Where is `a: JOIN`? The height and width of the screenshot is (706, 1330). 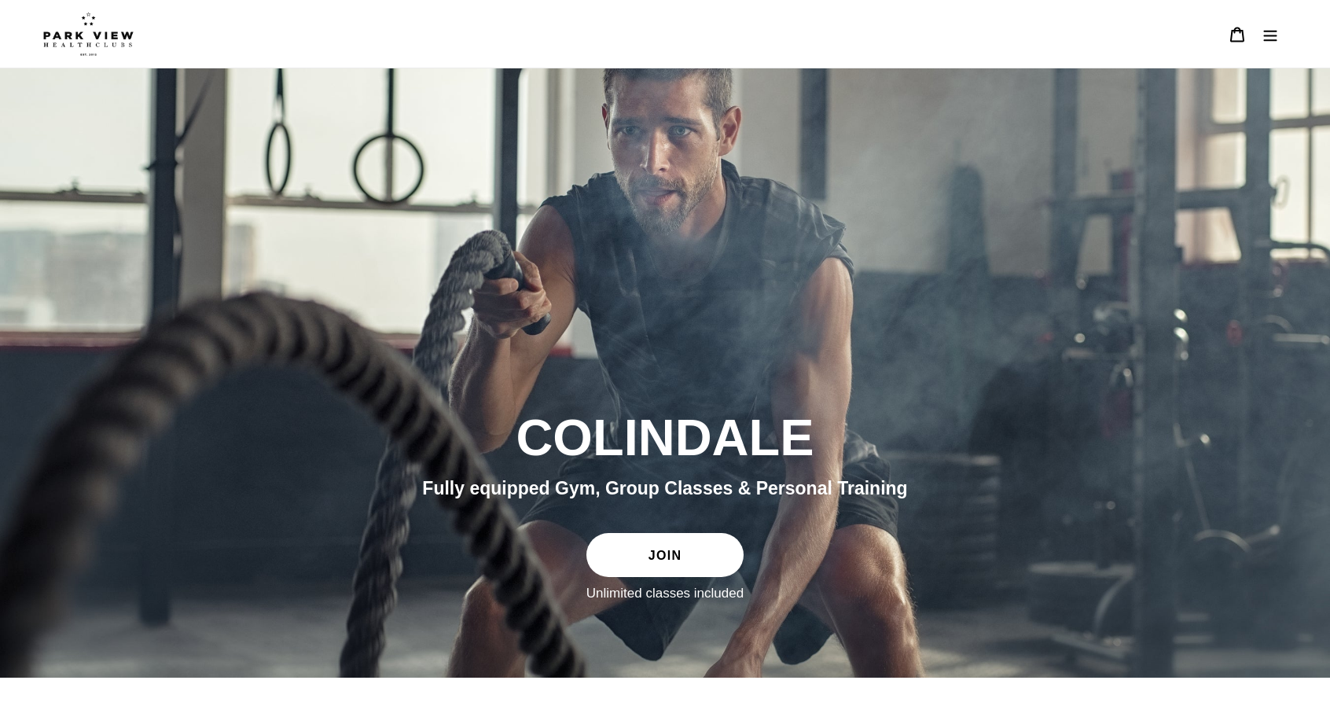 a: JOIN is located at coordinates (665, 555).